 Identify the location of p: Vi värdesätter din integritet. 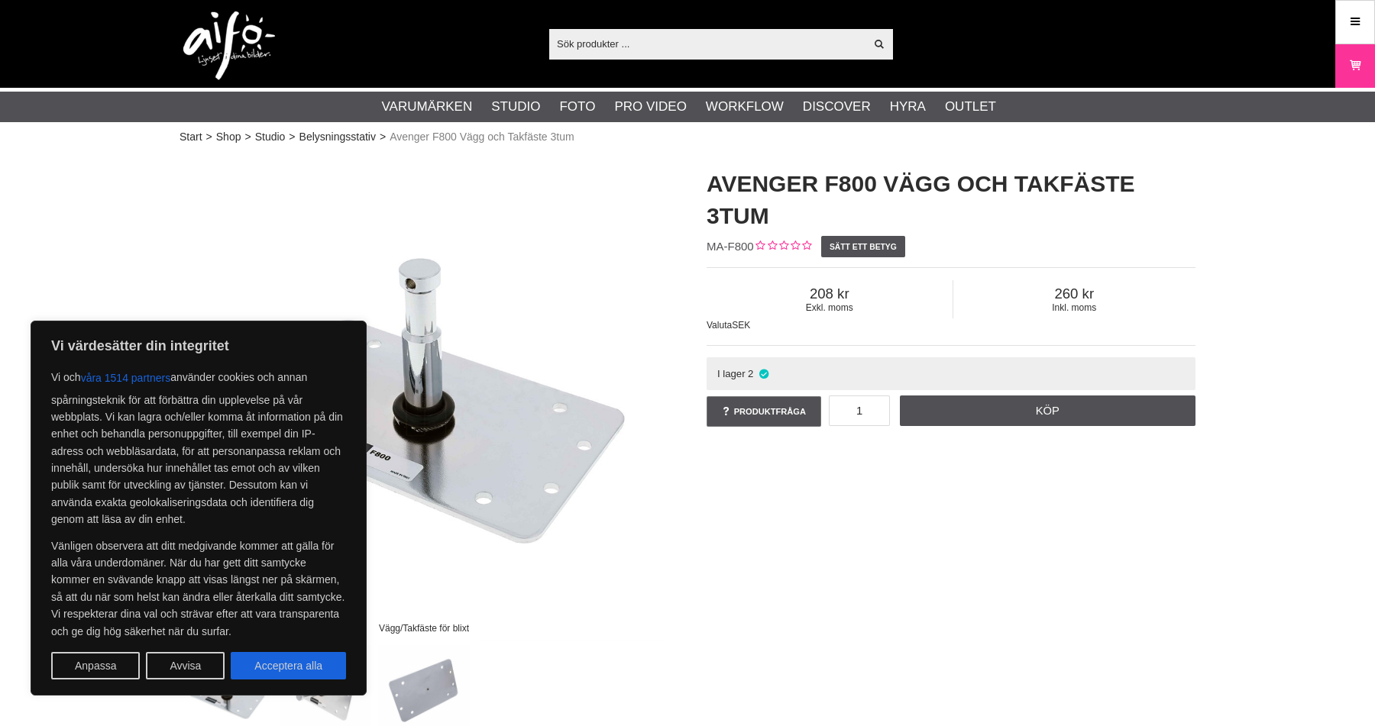
(199, 346).